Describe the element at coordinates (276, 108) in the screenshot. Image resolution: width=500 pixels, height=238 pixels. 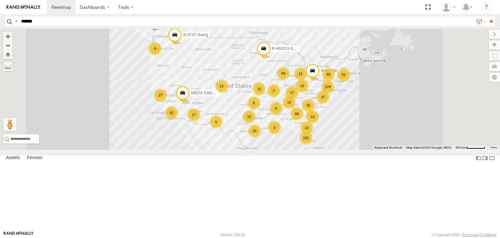
I see `div: 6` at that location.